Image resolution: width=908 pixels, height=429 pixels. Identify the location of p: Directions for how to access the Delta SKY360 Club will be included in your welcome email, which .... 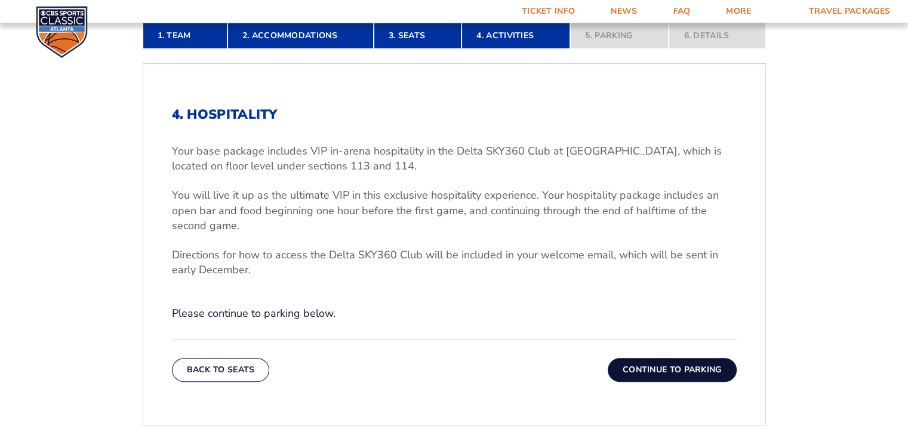
(454, 263).